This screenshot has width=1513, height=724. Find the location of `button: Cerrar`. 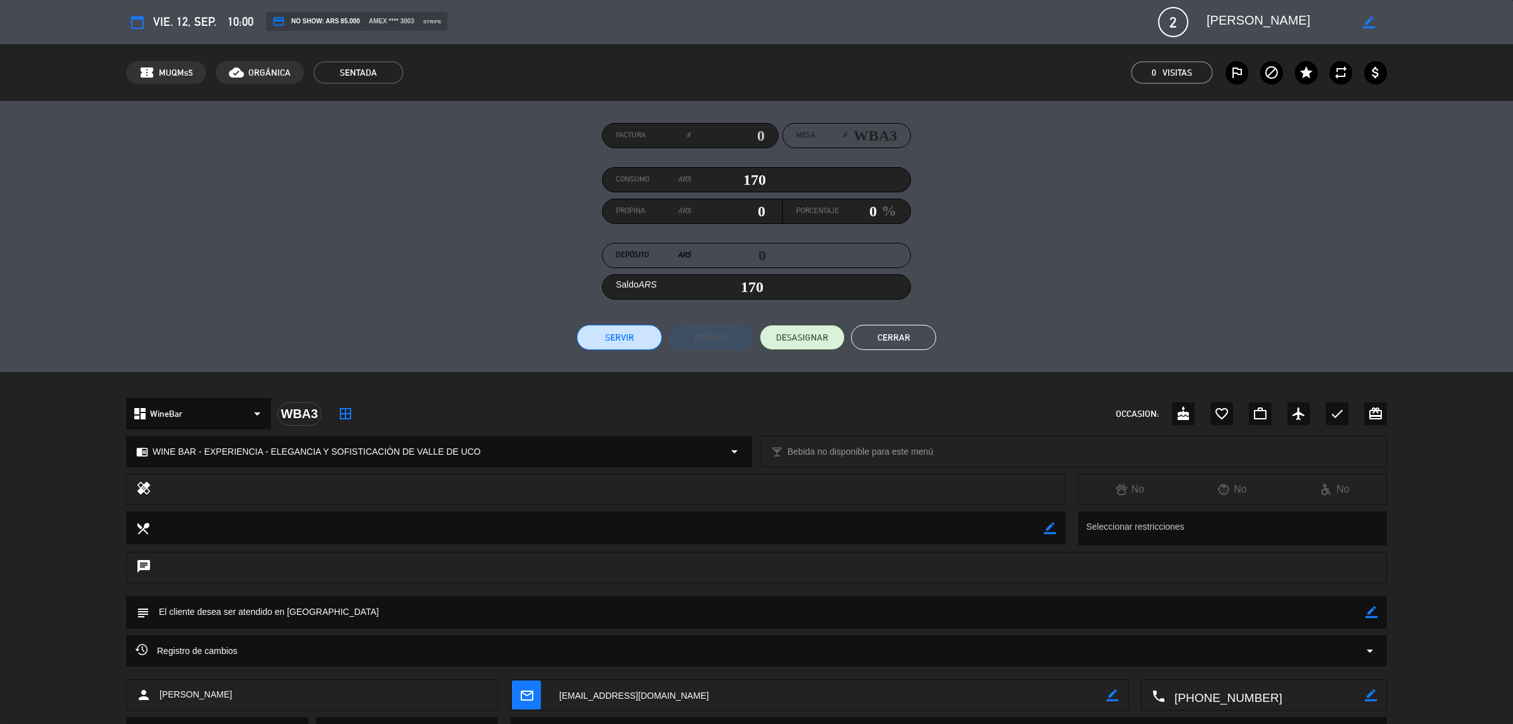

button: Cerrar is located at coordinates (894, 337).